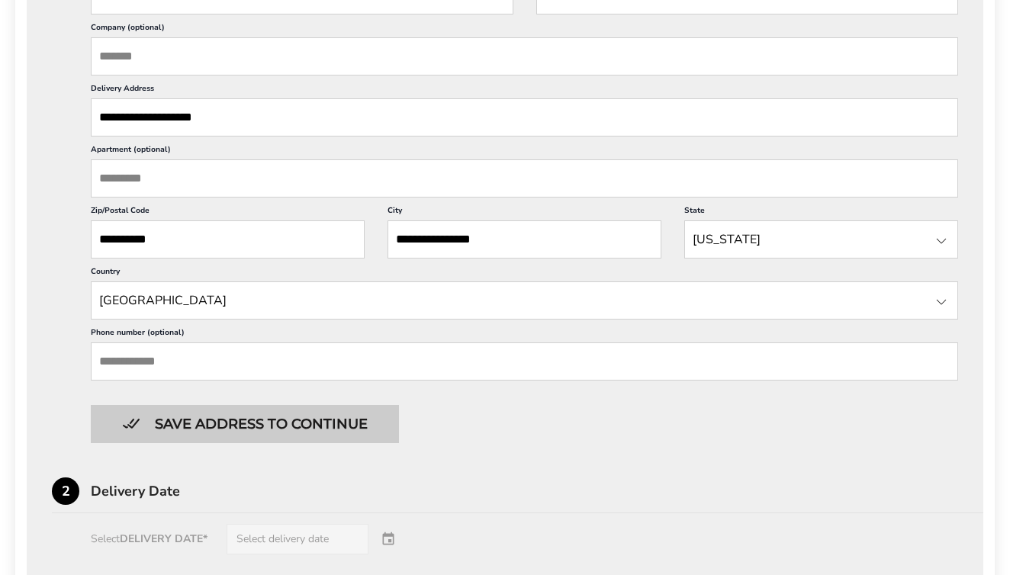  Describe the element at coordinates (524, 178) in the screenshot. I see `input: Apartment` at that location.